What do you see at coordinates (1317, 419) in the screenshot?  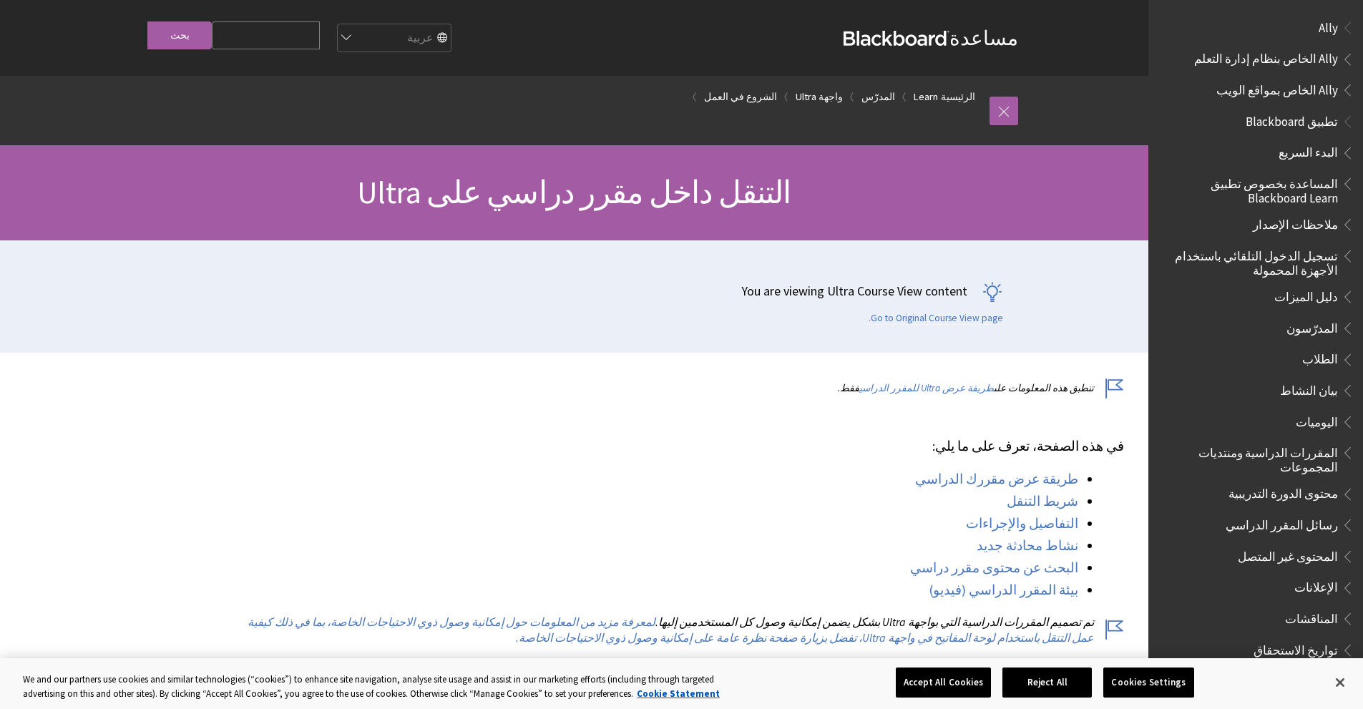 I see `span: اليوميات` at bounding box center [1317, 419].